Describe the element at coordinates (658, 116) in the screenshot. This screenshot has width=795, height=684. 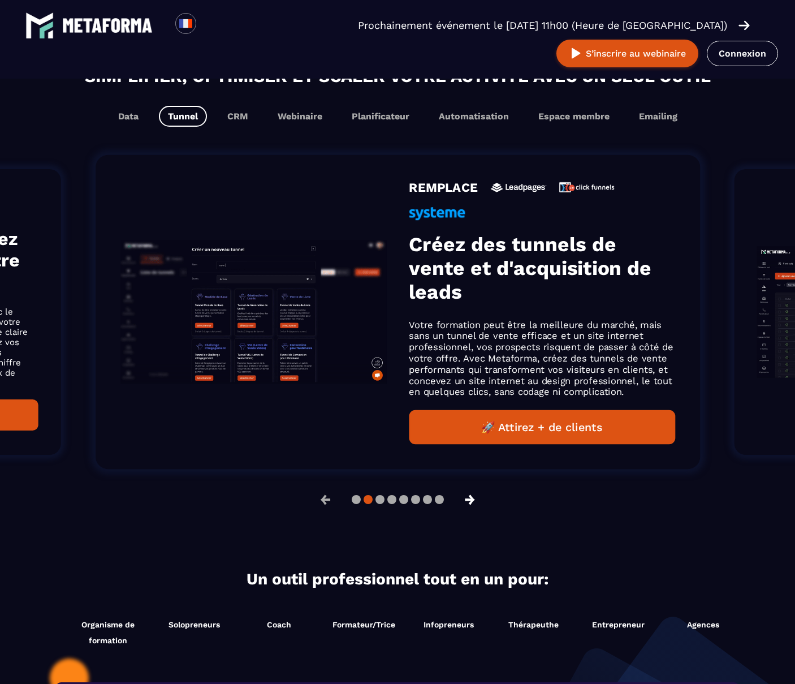
I see `button: Emailing` at that location.